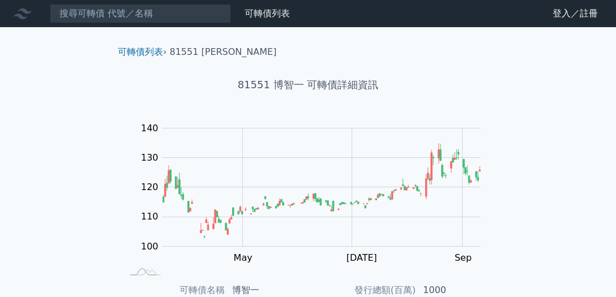 Image resolution: width=616 pixels, height=297 pixels. Describe the element at coordinates (463, 258) in the screenshot. I see `tspan: Sep` at that location.